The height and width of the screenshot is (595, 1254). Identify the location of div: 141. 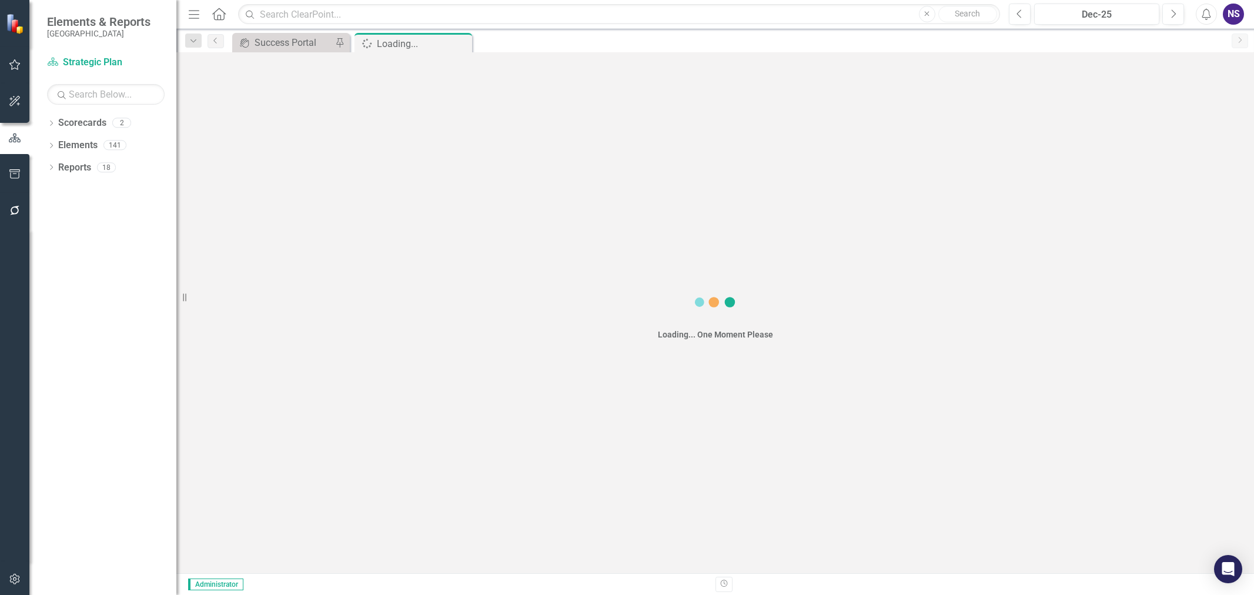
(115, 145).